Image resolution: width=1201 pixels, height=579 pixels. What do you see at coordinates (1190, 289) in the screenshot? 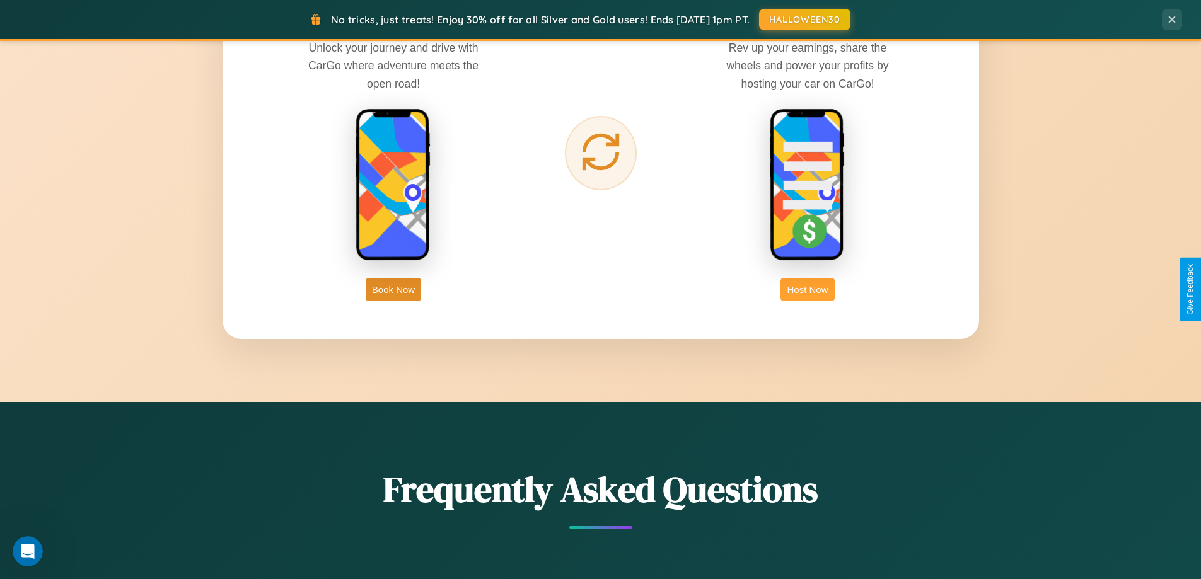
I see `div: Give Feedback` at bounding box center [1190, 289].